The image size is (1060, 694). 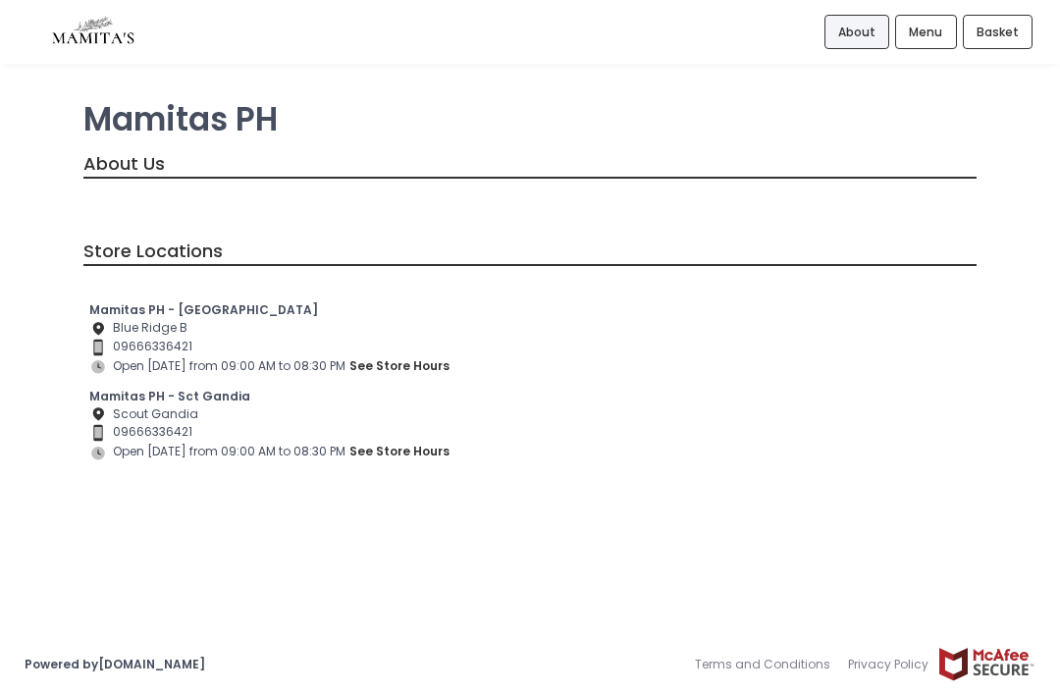 I want to click on a: Menu, so click(x=926, y=32).